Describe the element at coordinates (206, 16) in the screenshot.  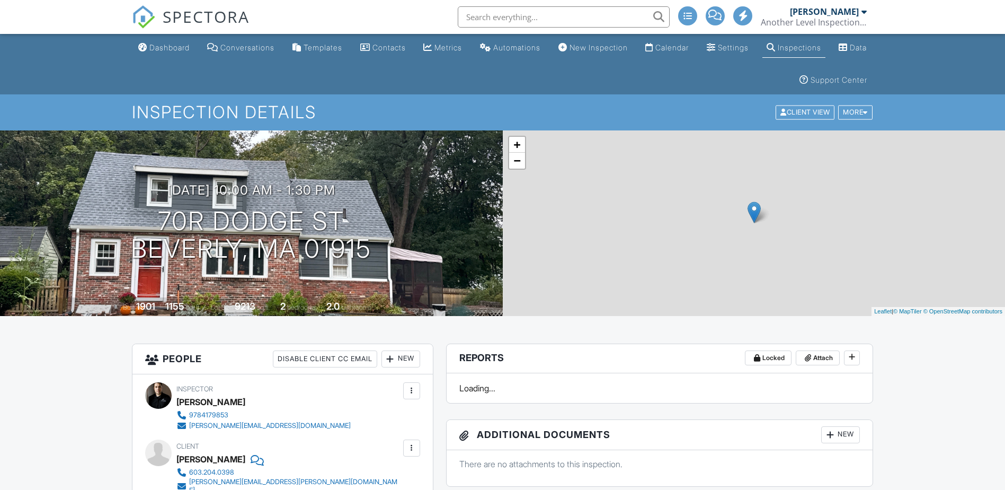
I see `span: SPECTORA` at that location.